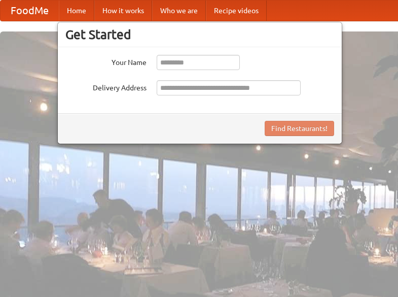  What do you see at coordinates (77, 11) in the screenshot?
I see `a: Home` at bounding box center [77, 11].